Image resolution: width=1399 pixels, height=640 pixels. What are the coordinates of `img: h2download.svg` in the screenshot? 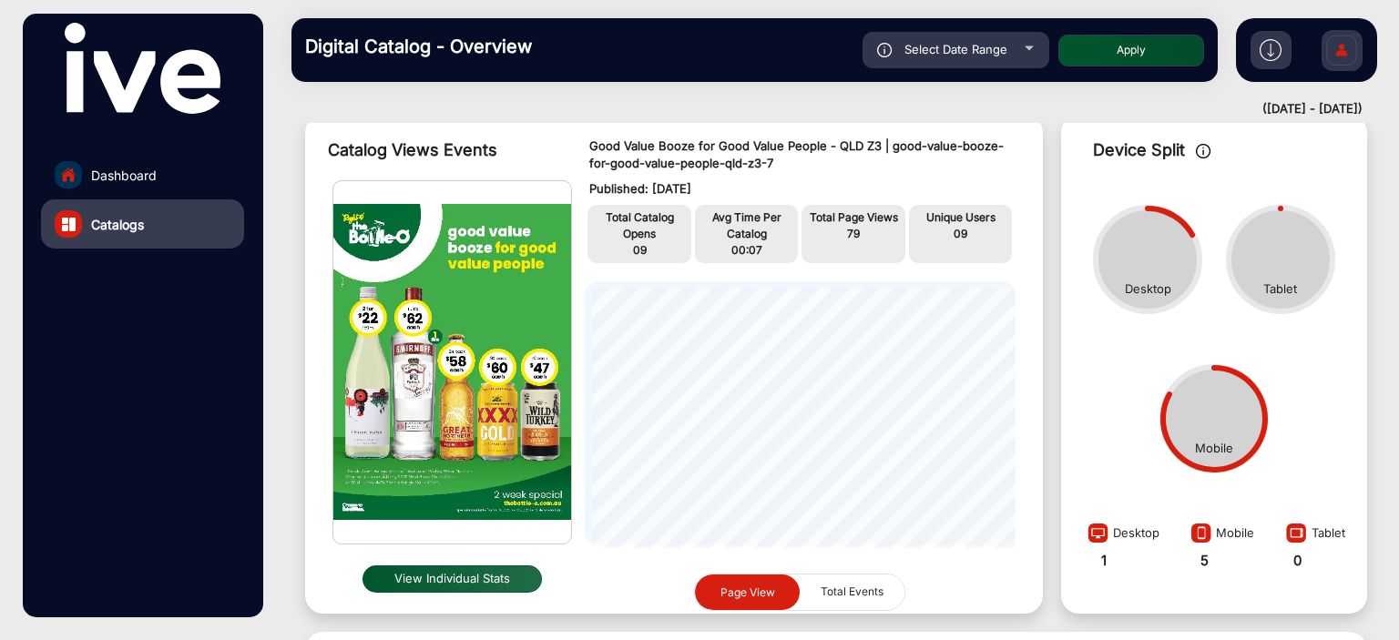 It's located at (1271, 50).